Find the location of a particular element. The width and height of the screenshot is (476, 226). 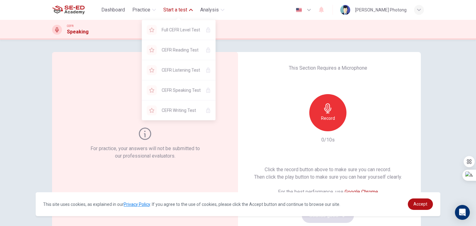

button: Record is located at coordinates (328, 113).